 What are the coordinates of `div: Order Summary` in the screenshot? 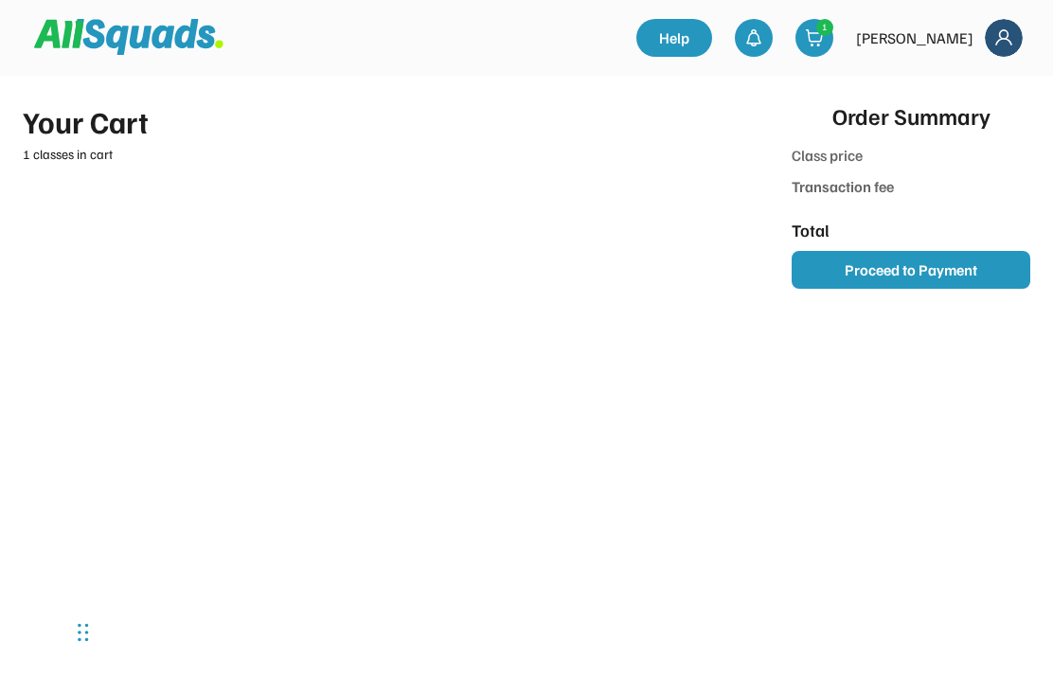 It's located at (911, 115).